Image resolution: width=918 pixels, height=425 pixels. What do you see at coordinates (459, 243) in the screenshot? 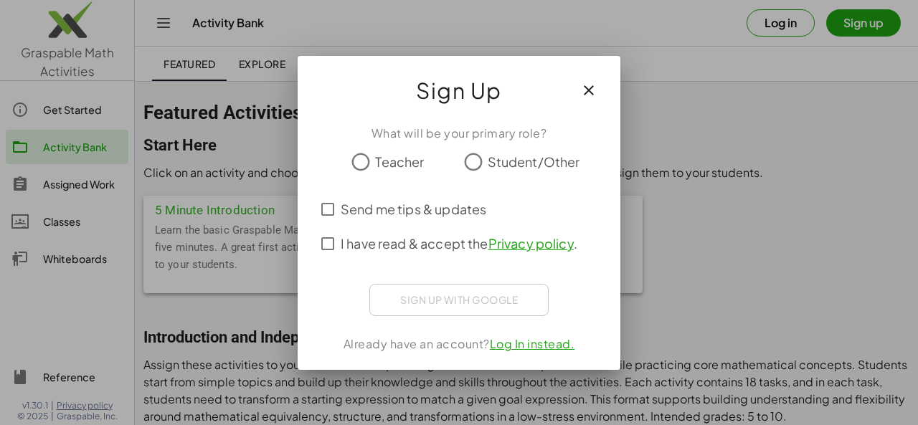
I see `span: I have read & accept the .` at bounding box center [459, 243].